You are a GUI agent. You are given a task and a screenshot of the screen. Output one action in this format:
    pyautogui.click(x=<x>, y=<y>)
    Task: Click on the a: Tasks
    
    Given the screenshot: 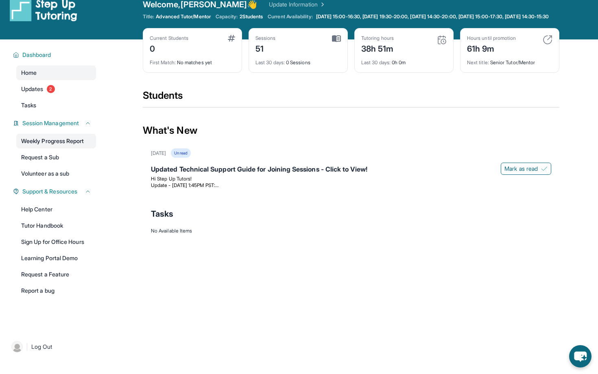 What is the action you would take?
    pyautogui.click(x=56, y=105)
    